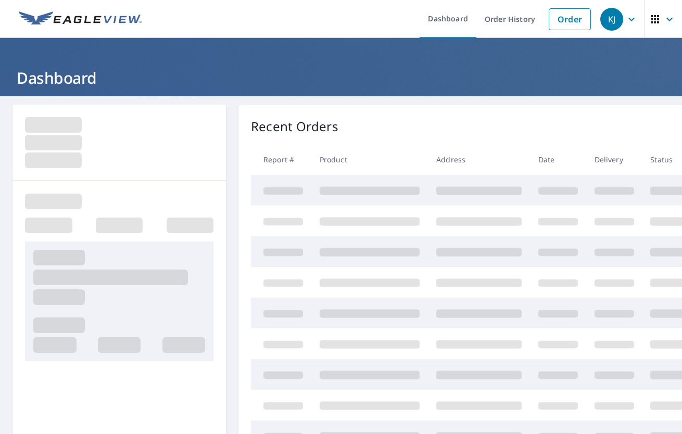 The height and width of the screenshot is (434, 682). I want to click on th: Delivery, so click(615, 159).